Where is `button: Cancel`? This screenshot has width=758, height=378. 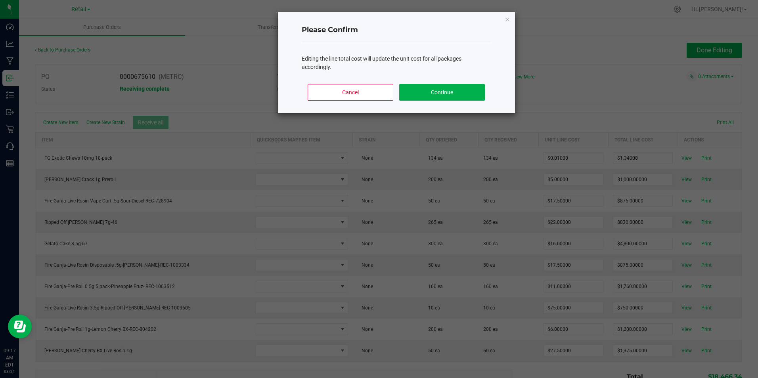
button: Cancel is located at coordinates (350, 92).